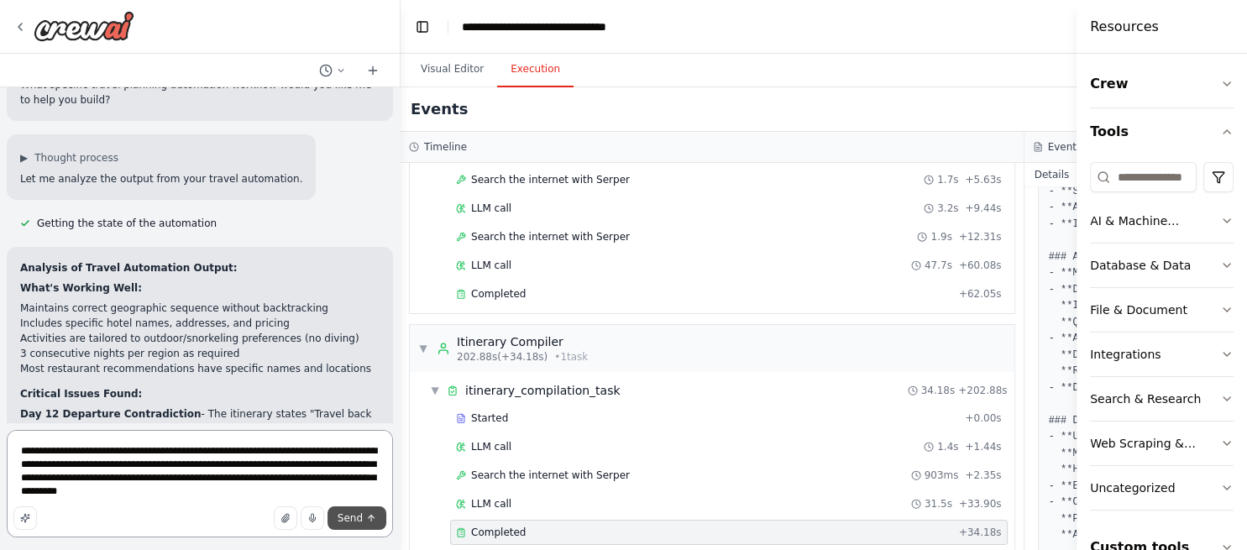  What do you see at coordinates (947, 180) in the screenshot?
I see `span: 1.7s` at bounding box center [947, 180].